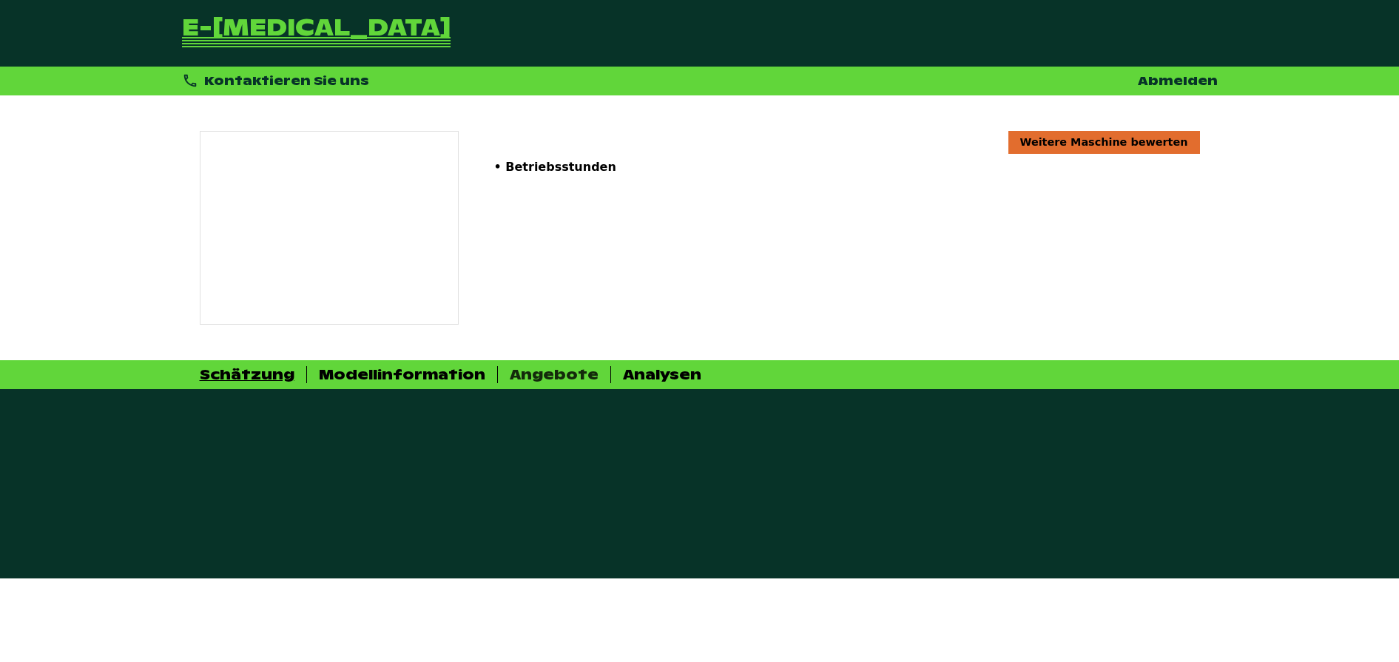 The height and width of the screenshot is (662, 1399). What do you see at coordinates (276, 81) in the screenshot?
I see `div: Kontaktieren Sie uns` at bounding box center [276, 81].